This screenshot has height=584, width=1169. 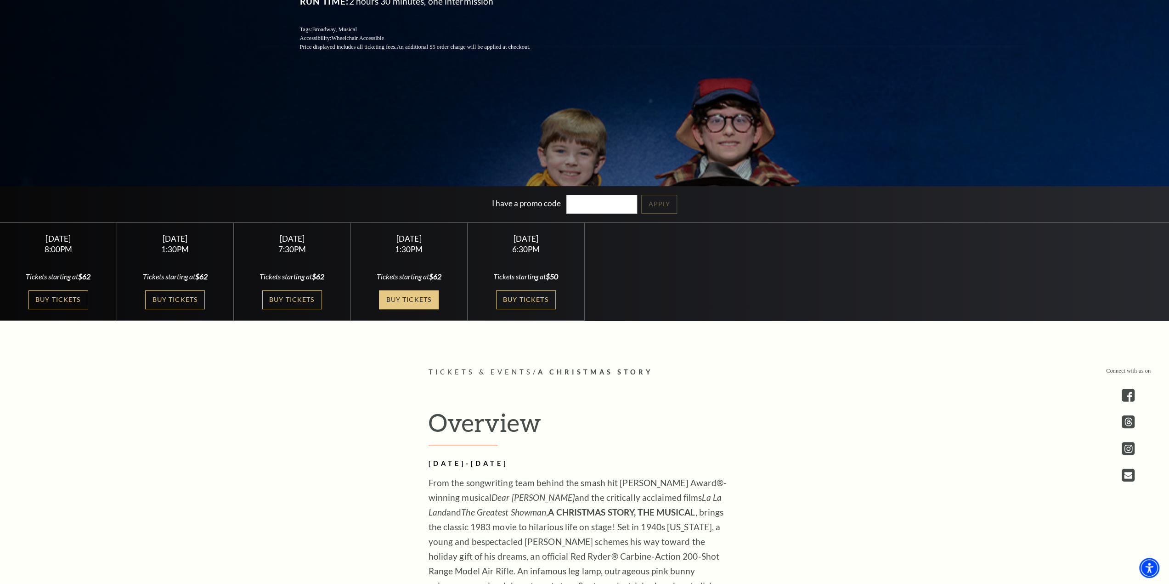 What do you see at coordinates (1128, 422) in the screenshot?
I see `a: threads.com - open in a new tab` at bounding box center [1128, 422].